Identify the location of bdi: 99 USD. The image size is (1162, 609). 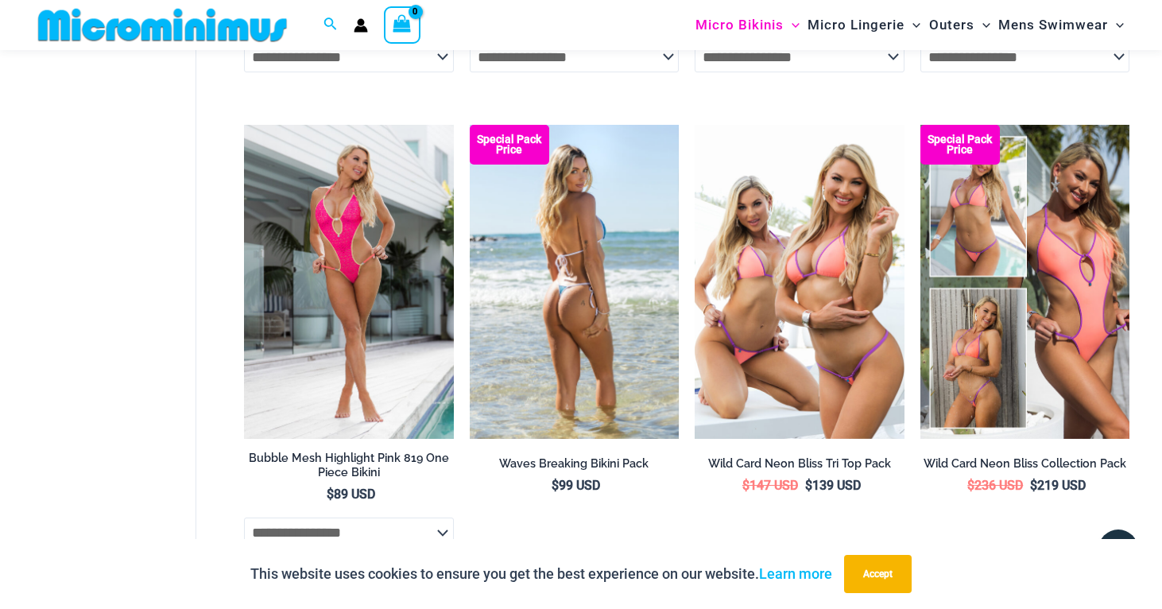
(575, 485).